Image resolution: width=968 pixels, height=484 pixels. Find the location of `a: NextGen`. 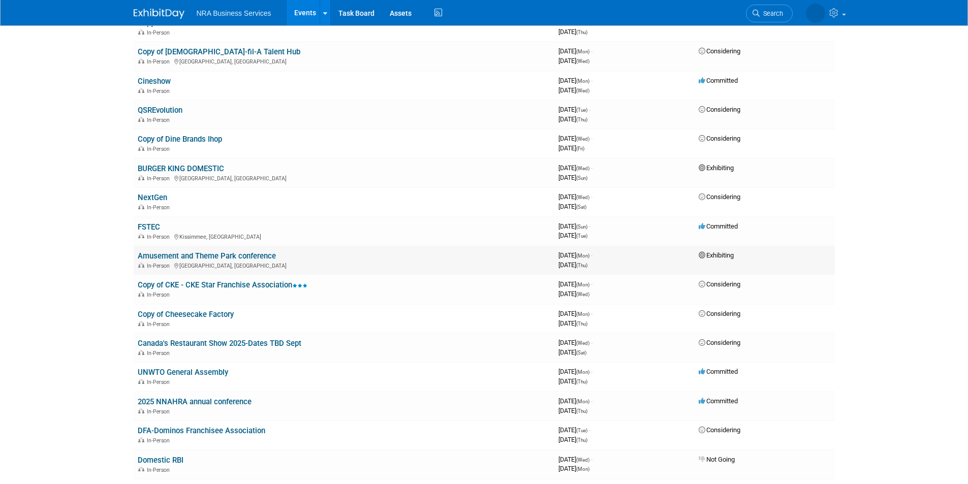

a: NextGen is located at coordinates (153, 198).